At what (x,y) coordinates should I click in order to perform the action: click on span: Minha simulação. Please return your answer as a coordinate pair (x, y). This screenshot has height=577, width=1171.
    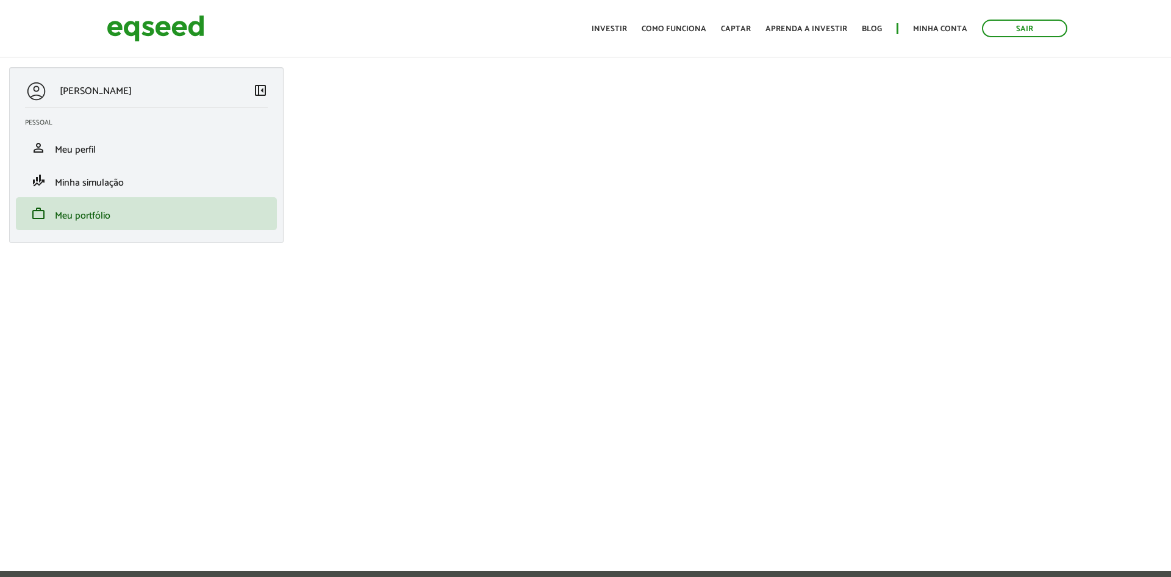
    Looking at the image, I should click on (89, 182).